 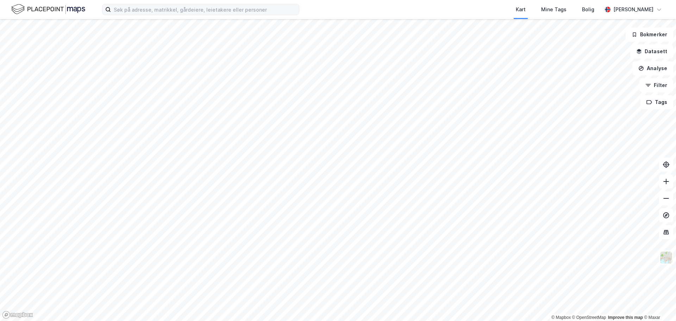 I want to click on button: Datasett, so click(x=652, y=51).